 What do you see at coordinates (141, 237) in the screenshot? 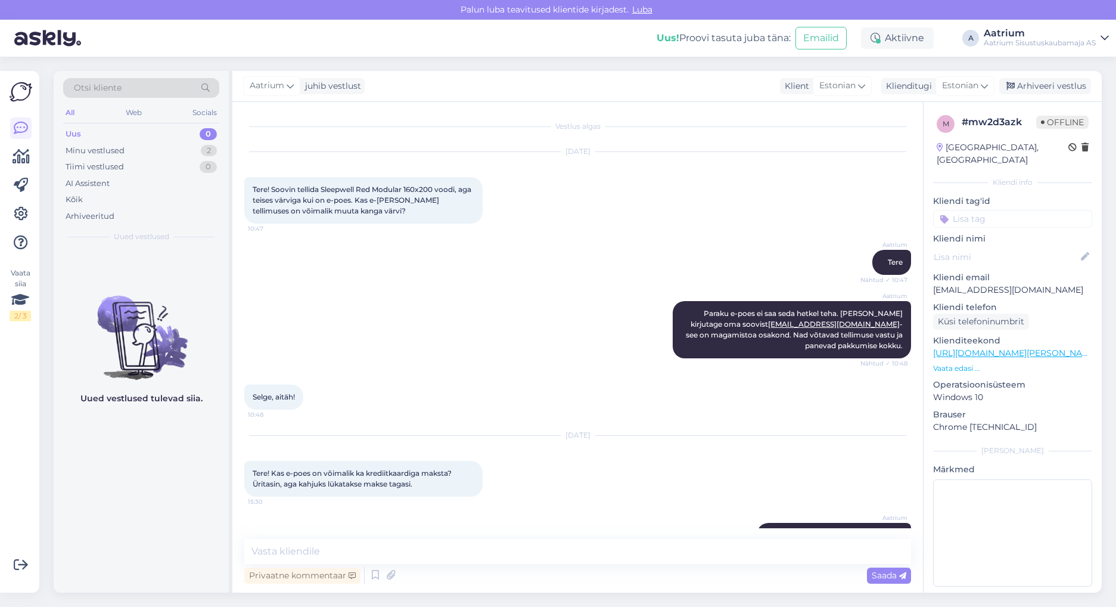
I see `span: Uued vestlused` at bounding box center [141, 237].